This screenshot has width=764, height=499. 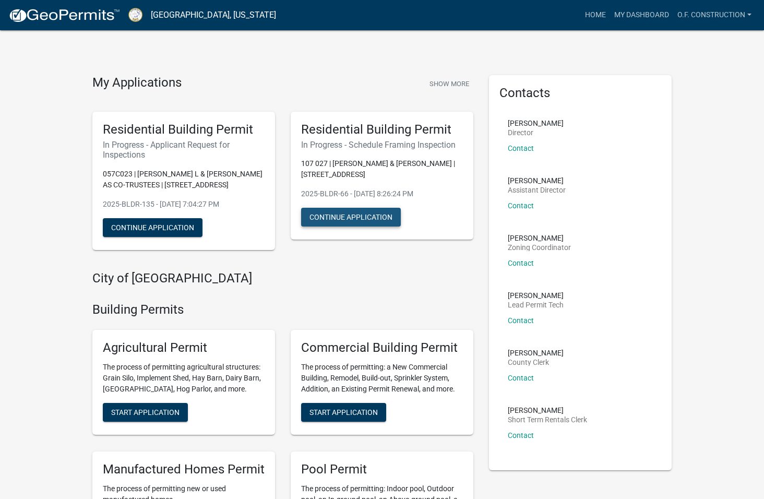 What do you see at coordinates (548, 420) in the screenshot?
I see `p: Short Term Rentals Clerk` at bounding box center [548, 420].